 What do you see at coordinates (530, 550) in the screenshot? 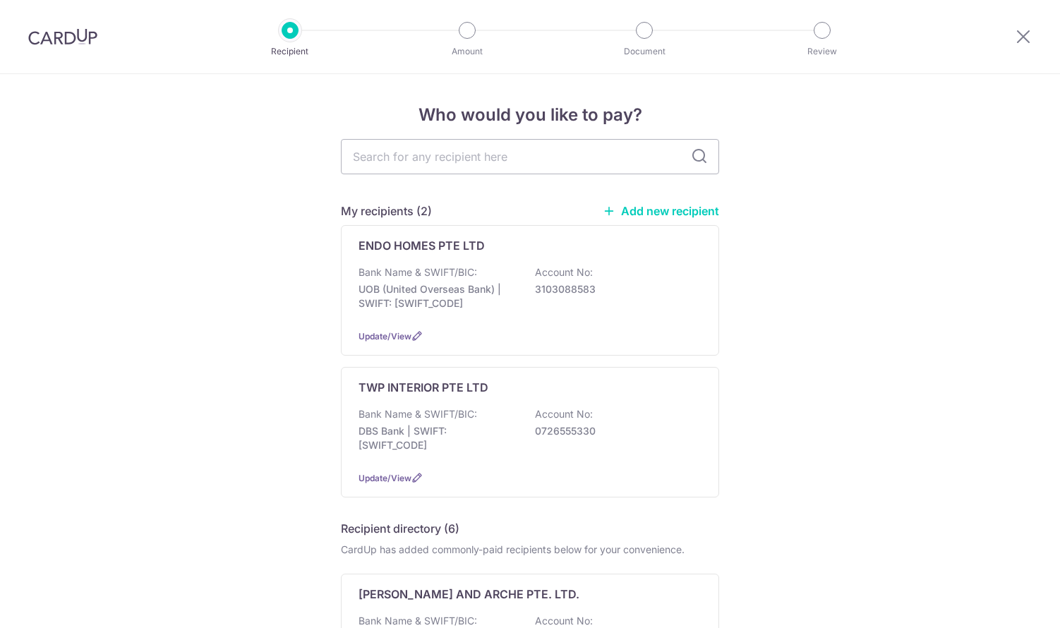
I see `div: CardUp has added commonly-paid recipients below for your convenience.` at bounding box center [530, 550].